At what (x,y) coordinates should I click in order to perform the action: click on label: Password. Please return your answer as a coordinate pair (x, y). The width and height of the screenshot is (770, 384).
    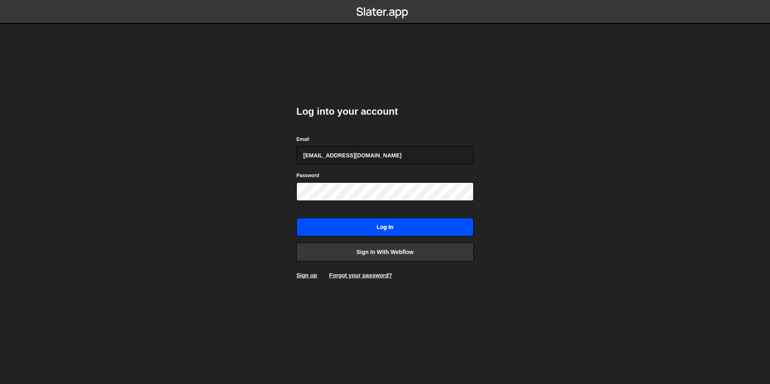
    Looking at the image, I should click on (308, 175).